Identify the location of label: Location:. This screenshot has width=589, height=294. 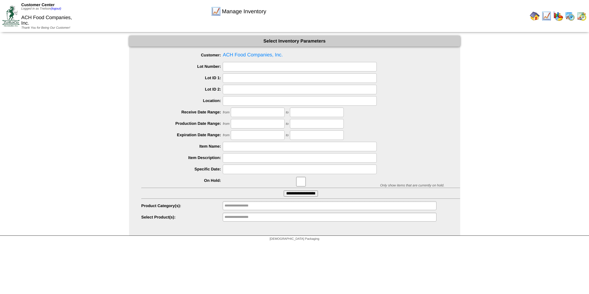
(182, 100).